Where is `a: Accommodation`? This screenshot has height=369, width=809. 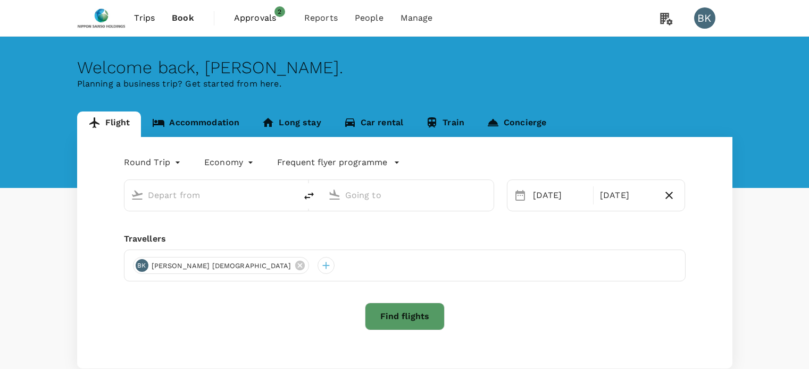 a: Accommodation is located at coordinates (196, 124).